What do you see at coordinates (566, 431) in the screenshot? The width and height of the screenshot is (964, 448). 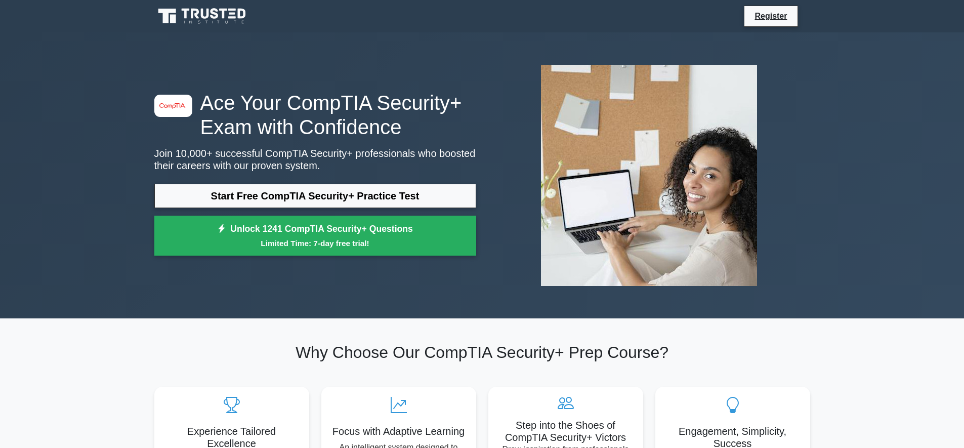 I see `h5: Step into the Shoes of CompTIA Security+ Victors` at bounding box center [566, 431].